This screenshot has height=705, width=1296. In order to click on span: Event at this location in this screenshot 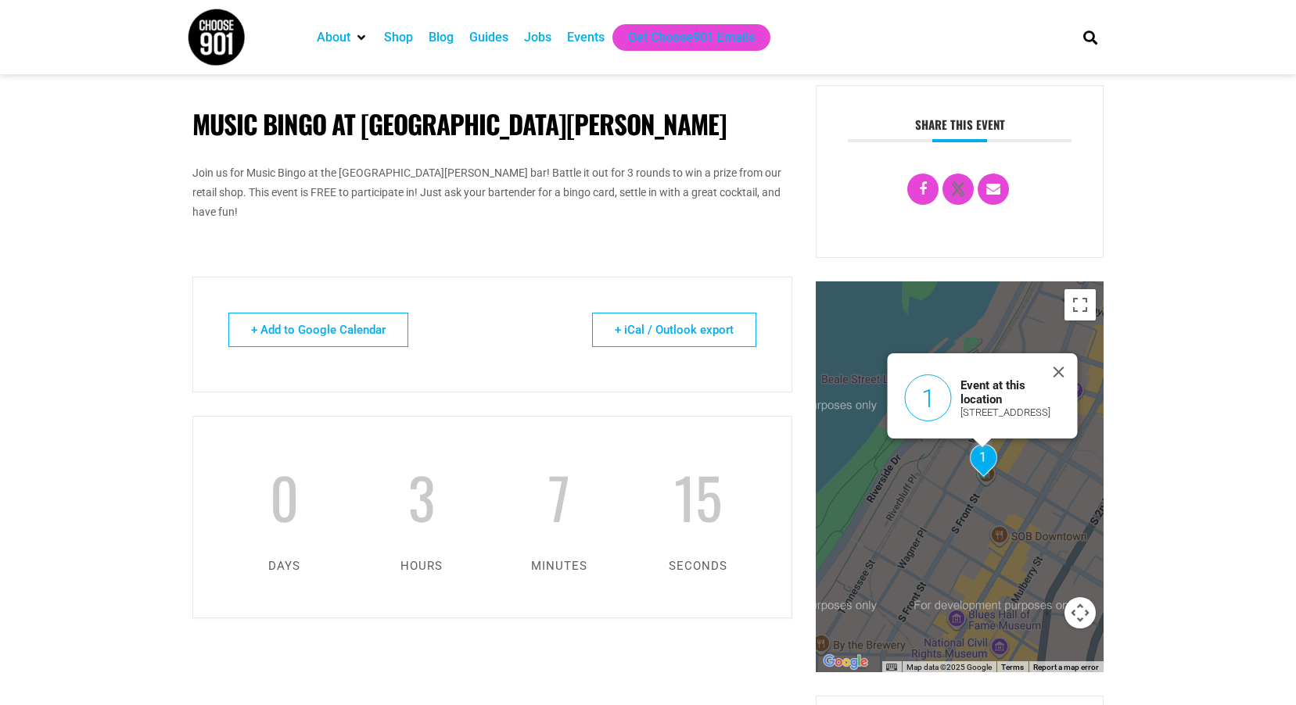, I will do `click(1010, 393)`.